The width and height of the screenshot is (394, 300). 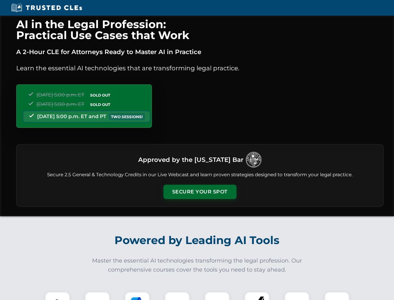 What do you see at coordinates (197, 265) in the screenshot?
I see `p: Master the essential AI technologies transforming the legal profession. Our comprehensive courses...` at bounding box center [197, 265].